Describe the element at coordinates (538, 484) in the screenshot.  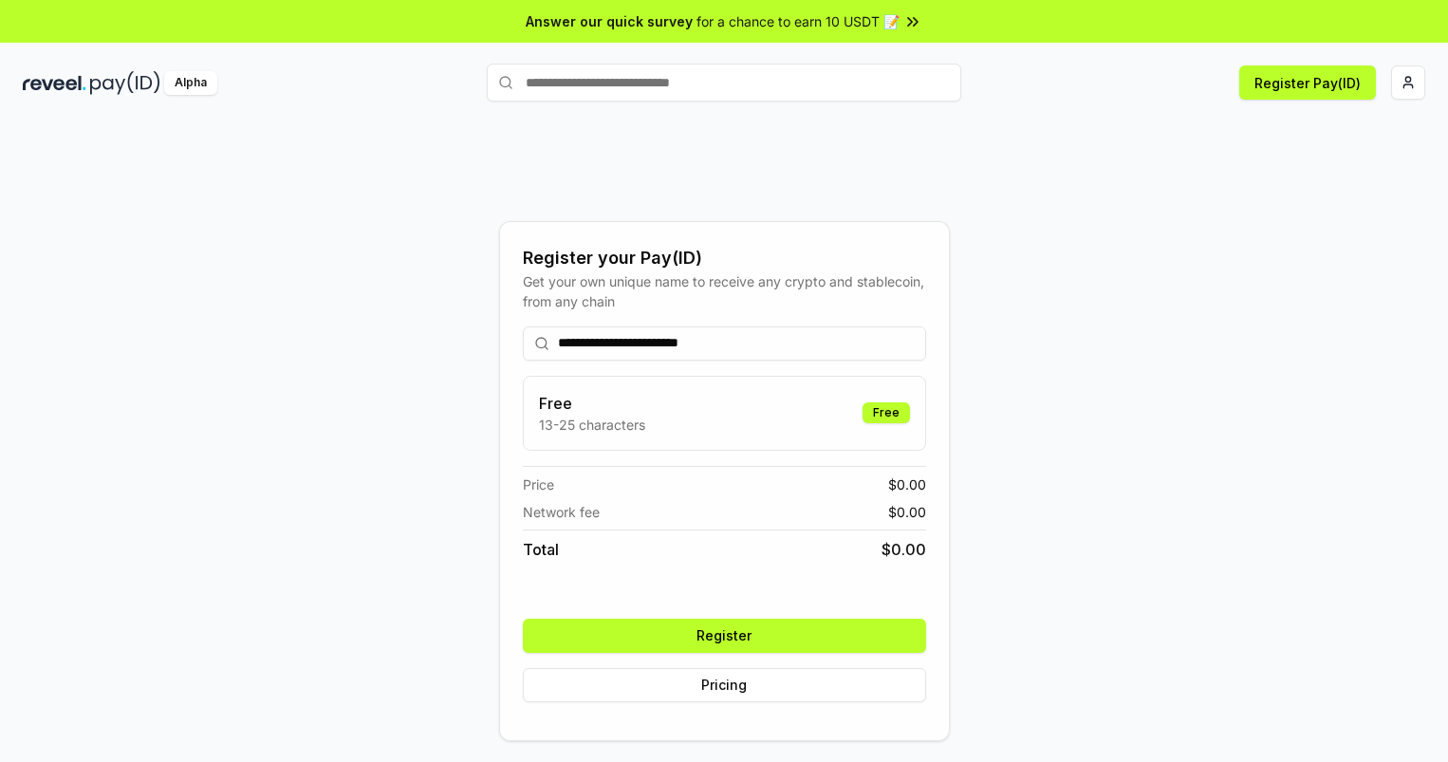
I see `span: Price` at that location.